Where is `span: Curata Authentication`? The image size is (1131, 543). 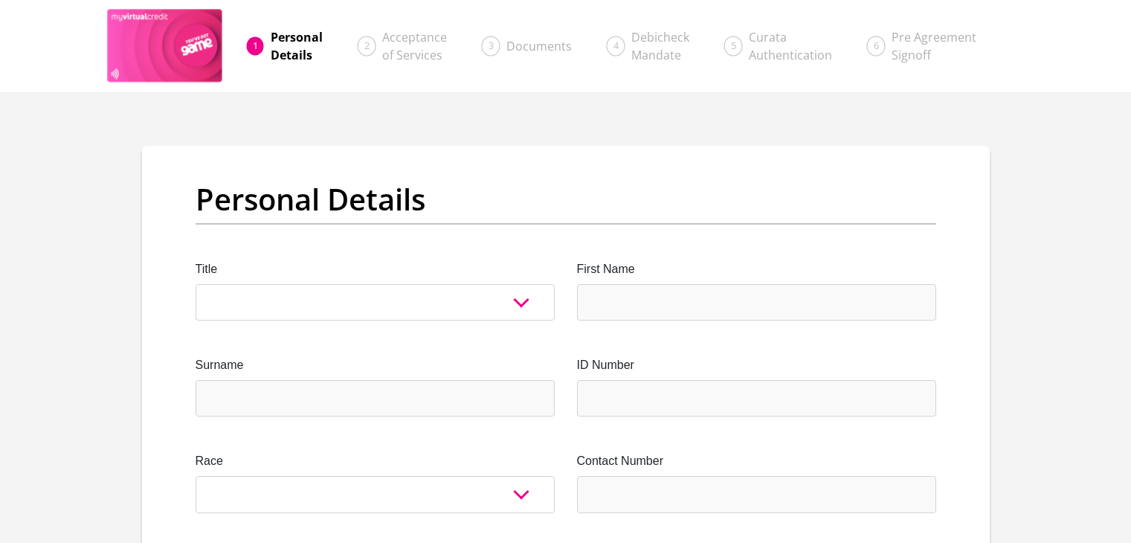
span: Curata Authentication is located at coordinates (791, 46).